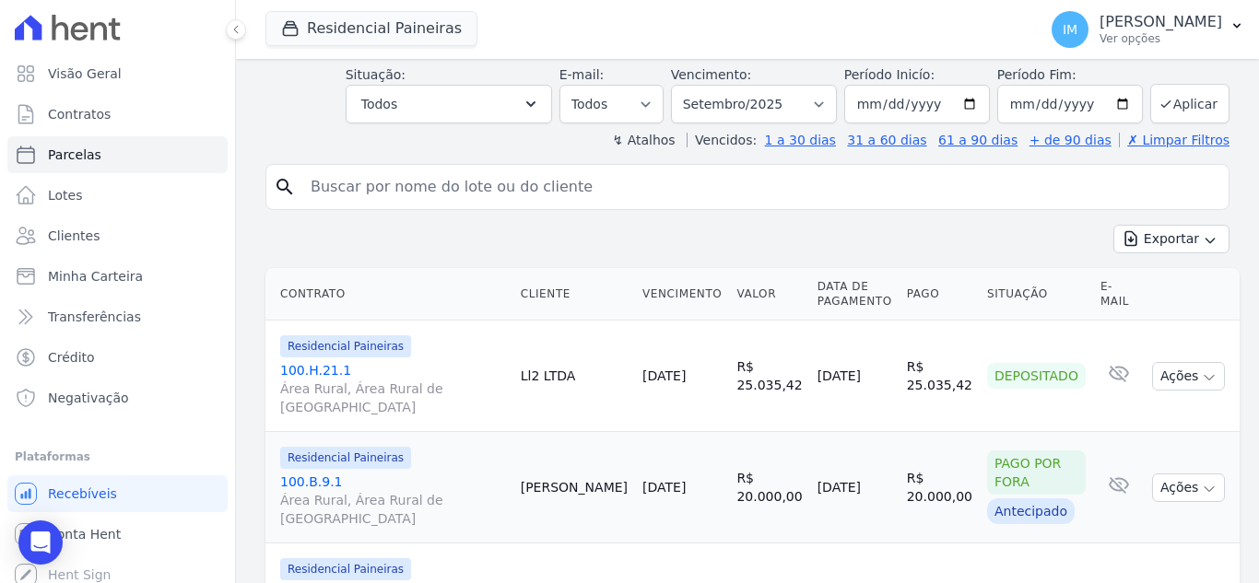  I want to click on a: 1 a 30 dias, so click(800, 140).